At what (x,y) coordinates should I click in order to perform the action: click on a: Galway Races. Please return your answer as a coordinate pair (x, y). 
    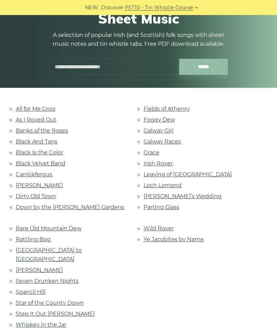
    Looking at the image, I should click on (162, 142).